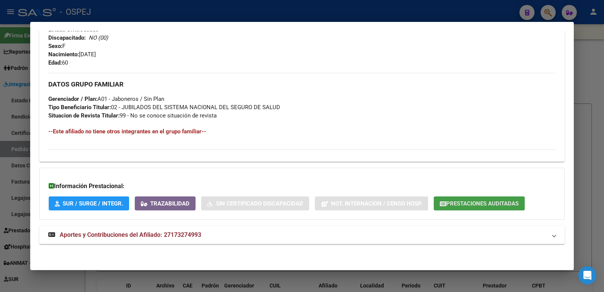 This screenshot has height=292, width=604. What do you see at coordinates (63, 54) in the screenshot?
I see `strong: Nacimiento:` at bounding box center [63, 54].